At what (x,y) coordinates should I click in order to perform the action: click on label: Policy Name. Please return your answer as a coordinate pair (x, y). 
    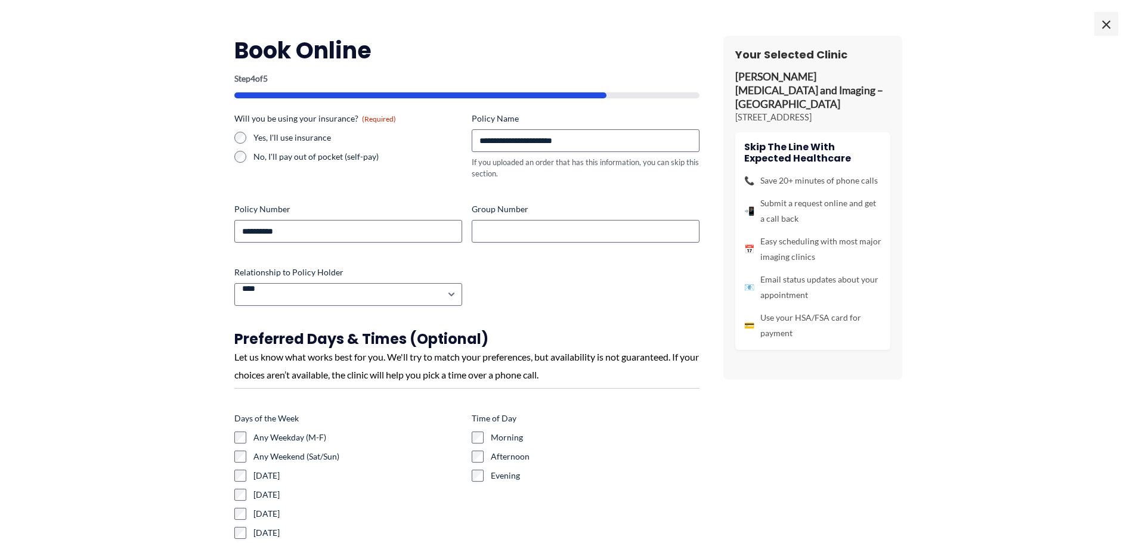
    Looking at the image, I should click on (586, 119).